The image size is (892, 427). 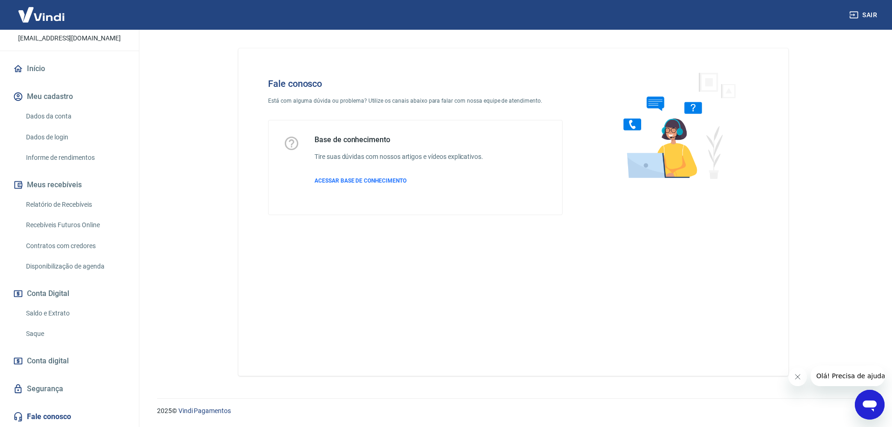 What do you see at coordinates (75, 116) in the screenshot?
I see `a: Dados da conta` at bounding box center [75, 116].